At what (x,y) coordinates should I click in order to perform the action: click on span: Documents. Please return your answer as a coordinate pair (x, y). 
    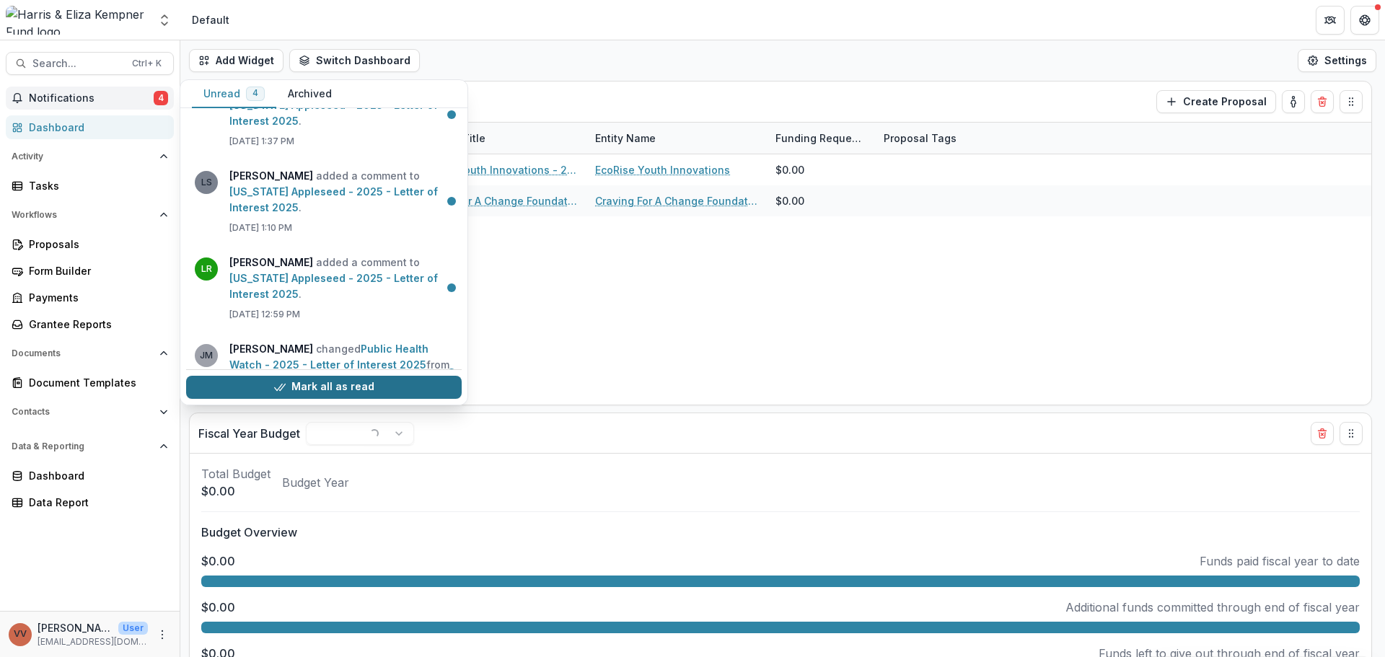
    Looking at the image, I should click on (82, 354).